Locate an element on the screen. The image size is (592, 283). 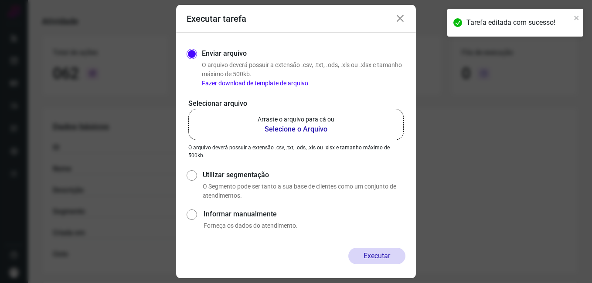
p: Selecionar arquivo is located at coordinates (296, 104).